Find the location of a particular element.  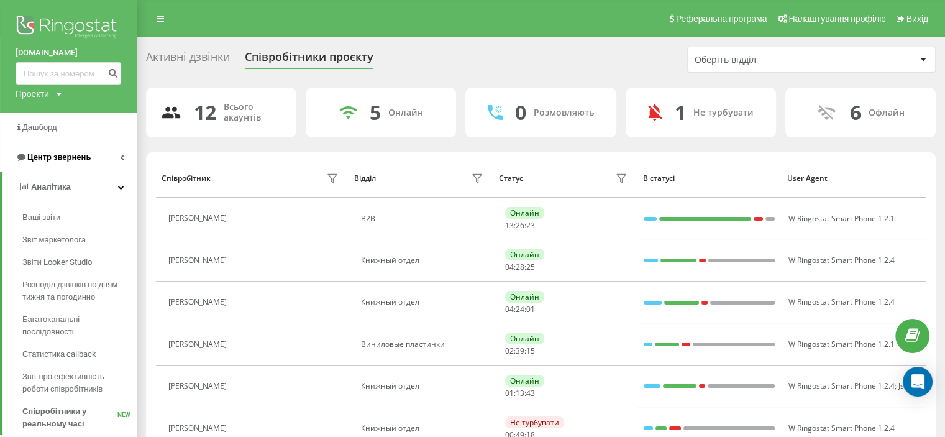

a: Аналiтика is located at coordinates (70, 187).